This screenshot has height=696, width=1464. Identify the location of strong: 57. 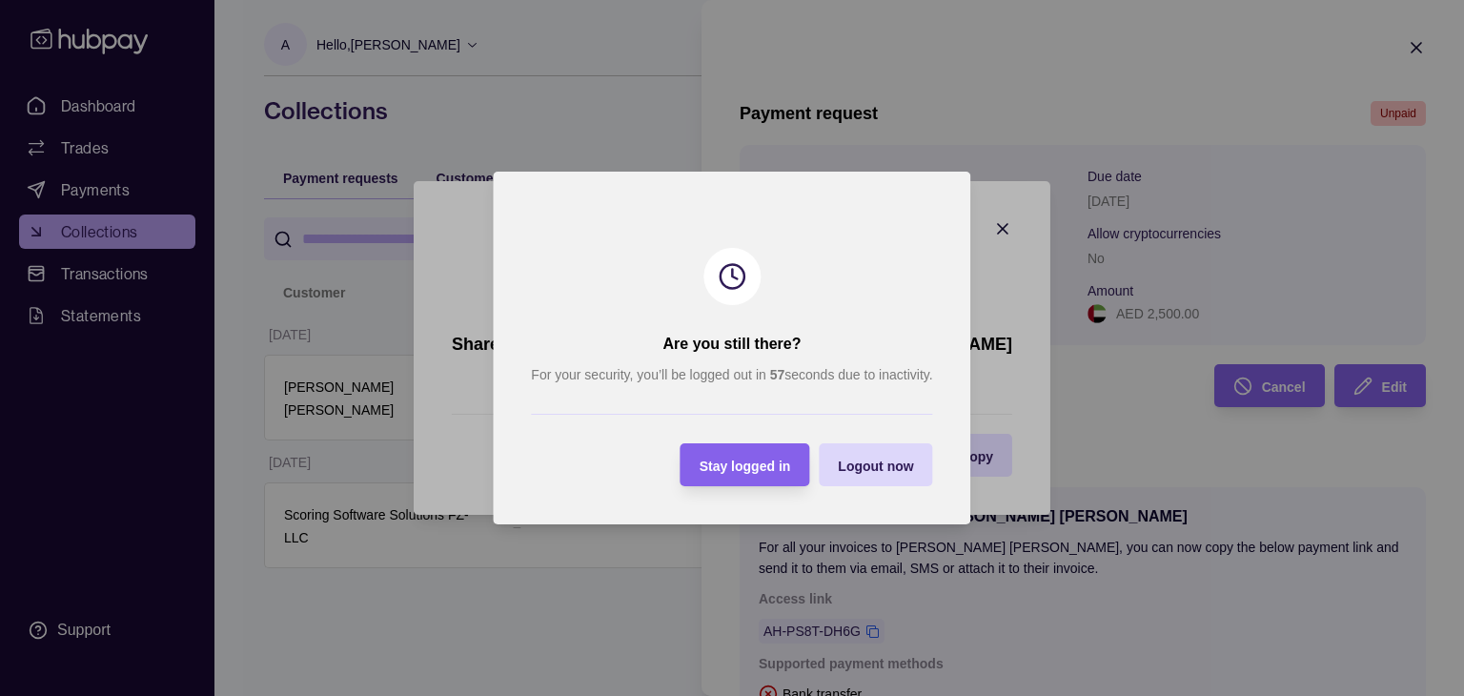
(778, 375).